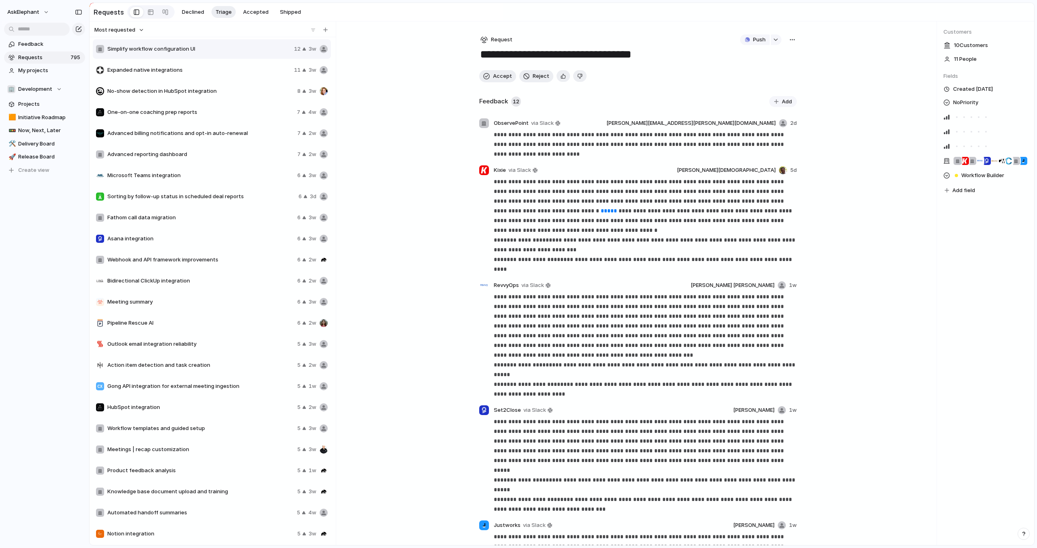 The image size is (1037, 548). I want to click on a: Feedback, so click(45, 44).